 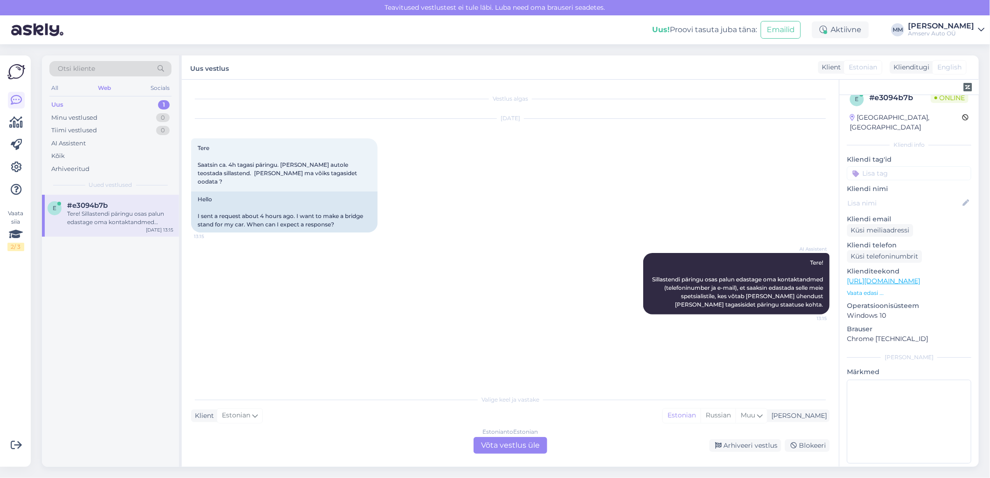 What do you see at coordinates (908, 329) in the screenshot?
I see `p: Brauser` at bounding box center [908, 329].